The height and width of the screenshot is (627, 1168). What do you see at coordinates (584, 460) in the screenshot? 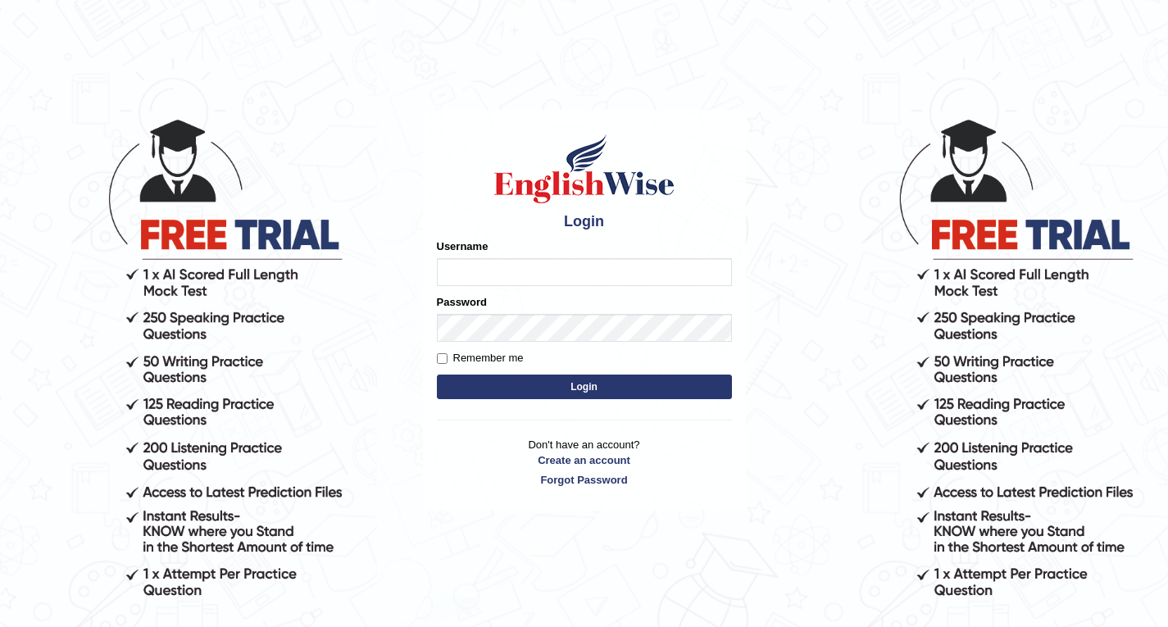
I see `a: Create an account` at bounding box center [584, 460].